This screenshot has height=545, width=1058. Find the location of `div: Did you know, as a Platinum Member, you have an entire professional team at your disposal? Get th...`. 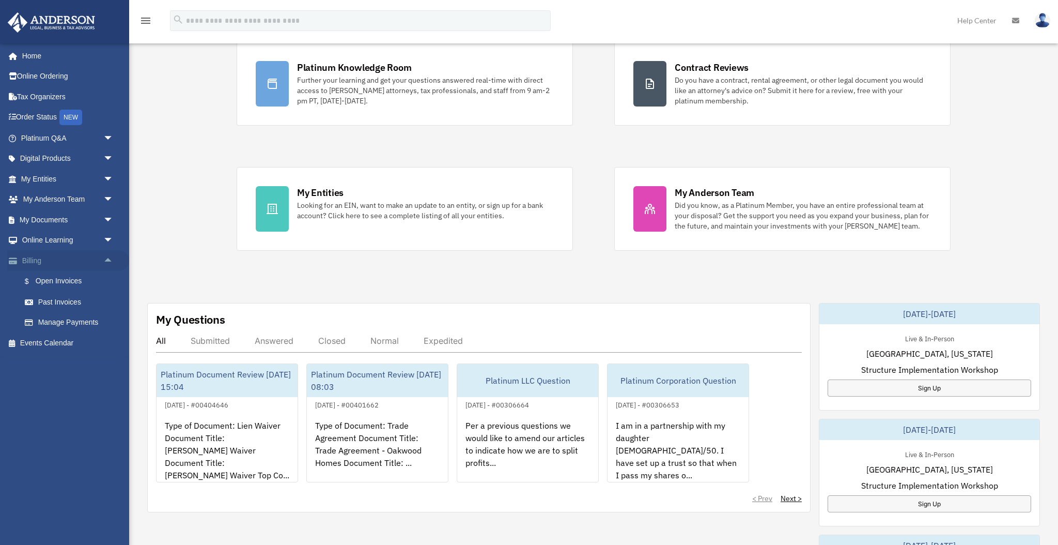

div: Did you know, as a Platinum Member, you have an entire professional team at your disposal? Get th... is located at coordinates (803, 215).